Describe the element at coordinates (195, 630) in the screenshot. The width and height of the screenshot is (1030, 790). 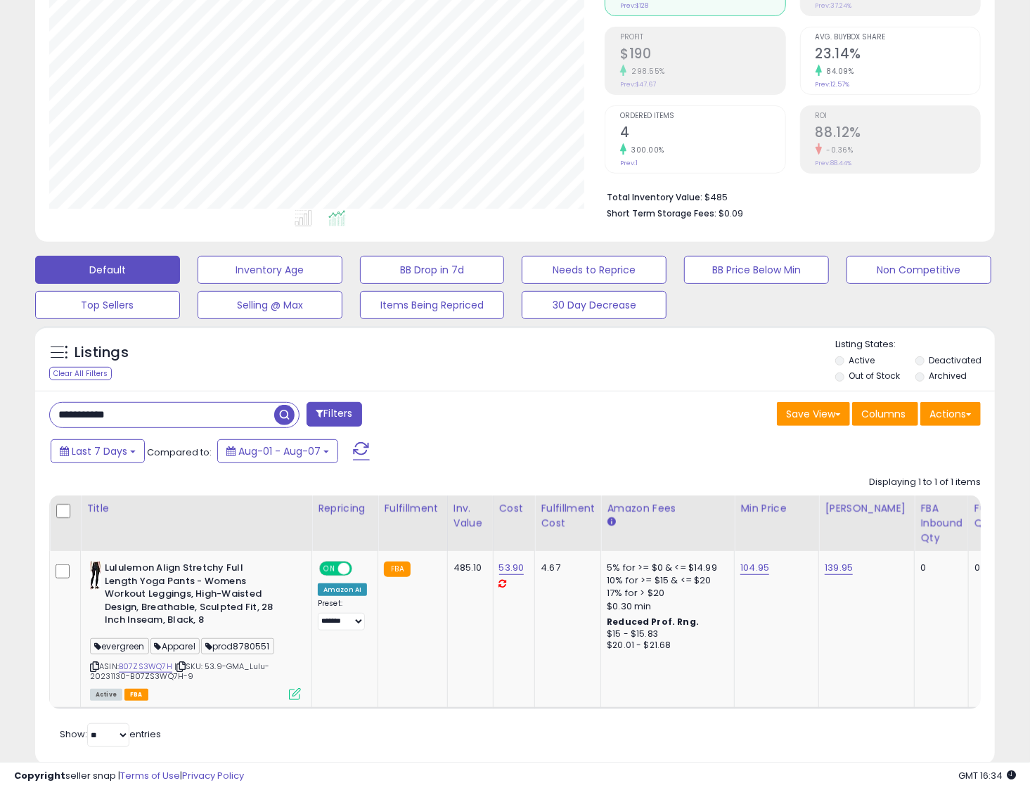
I see `div: ASIN:` at that location.